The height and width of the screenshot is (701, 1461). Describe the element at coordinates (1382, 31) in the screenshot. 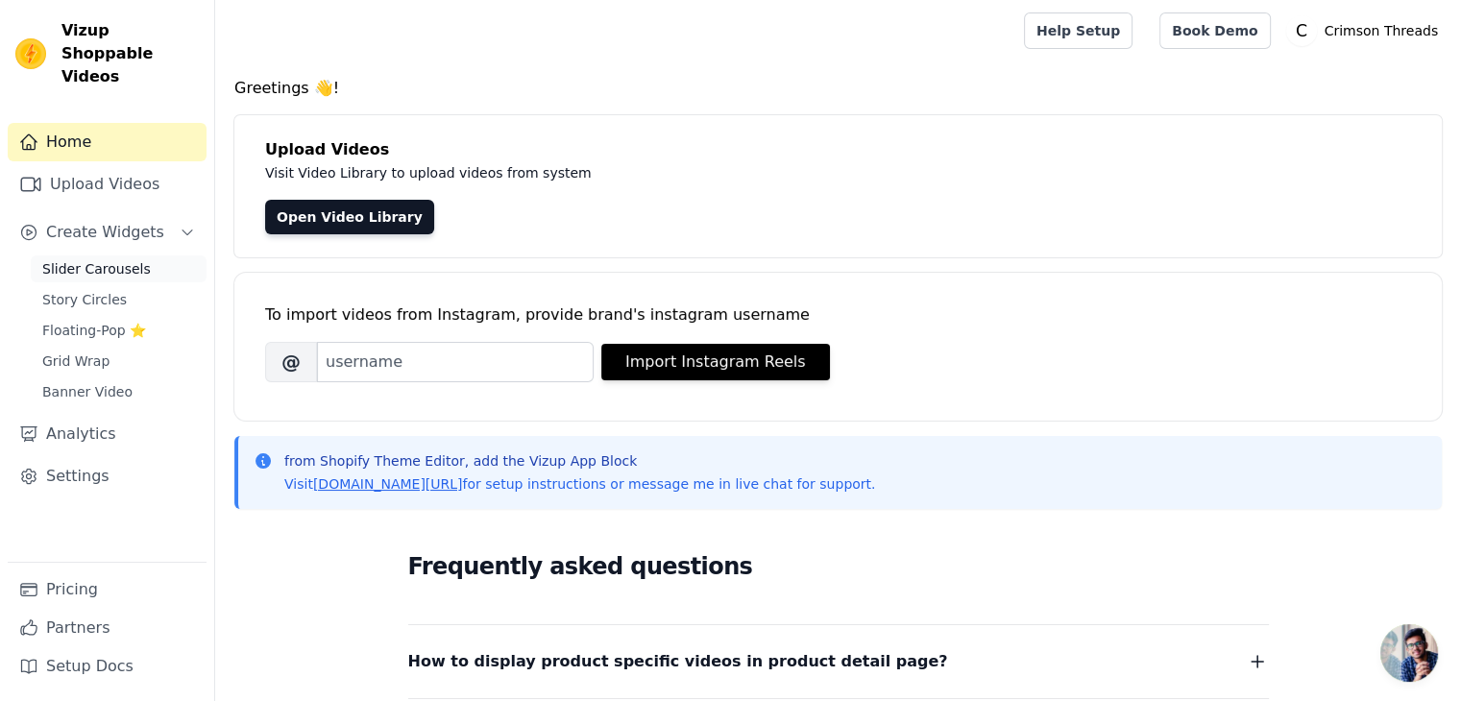

I see `p: Crimson Threads` at that location.